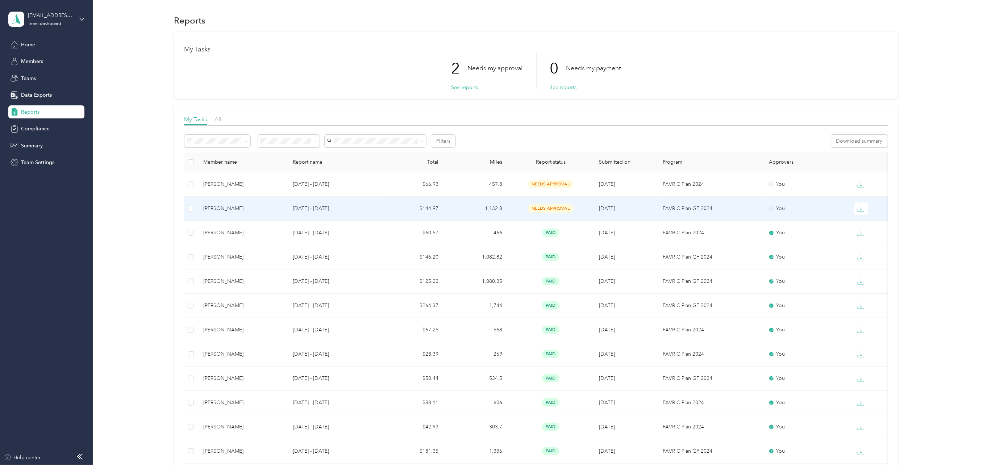 The width and height of the screenshot is (983, 465). What do you see at coordinates (412, 451) in the screenshot?
I see `td: $181.35` at bounding box center [412, 451].